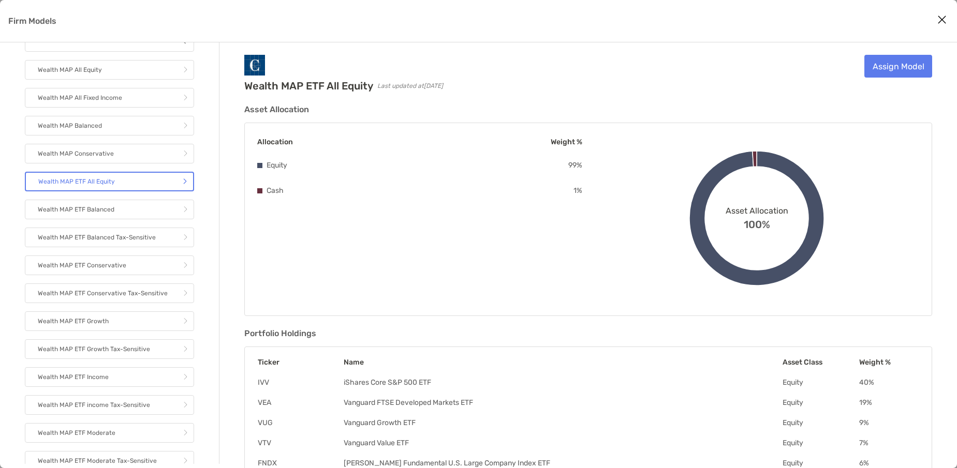 This screenshot has height=468, width=957. Describe the element at coordinates (300, 443) in the screenshot. I see `td: VTV` at that location.